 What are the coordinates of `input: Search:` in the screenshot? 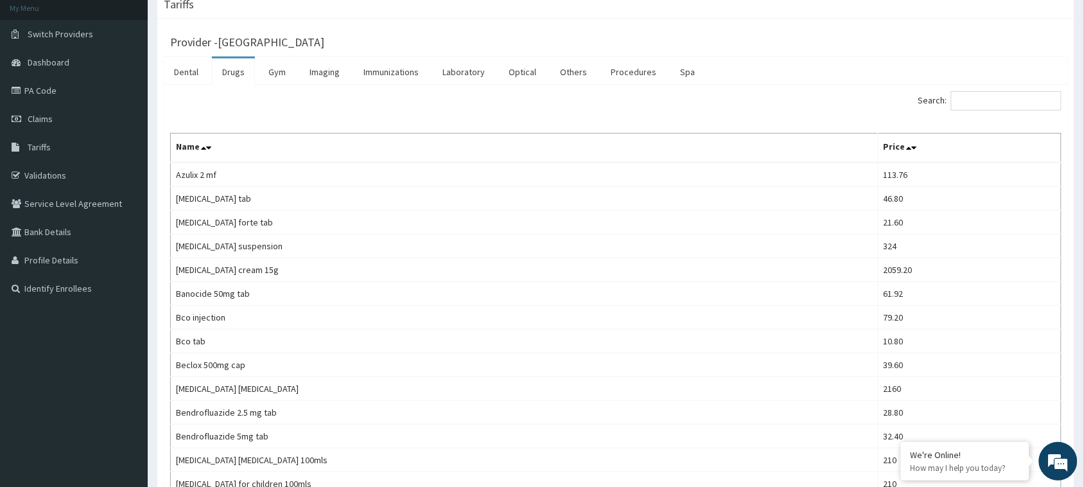 It's located at (1007, 101).